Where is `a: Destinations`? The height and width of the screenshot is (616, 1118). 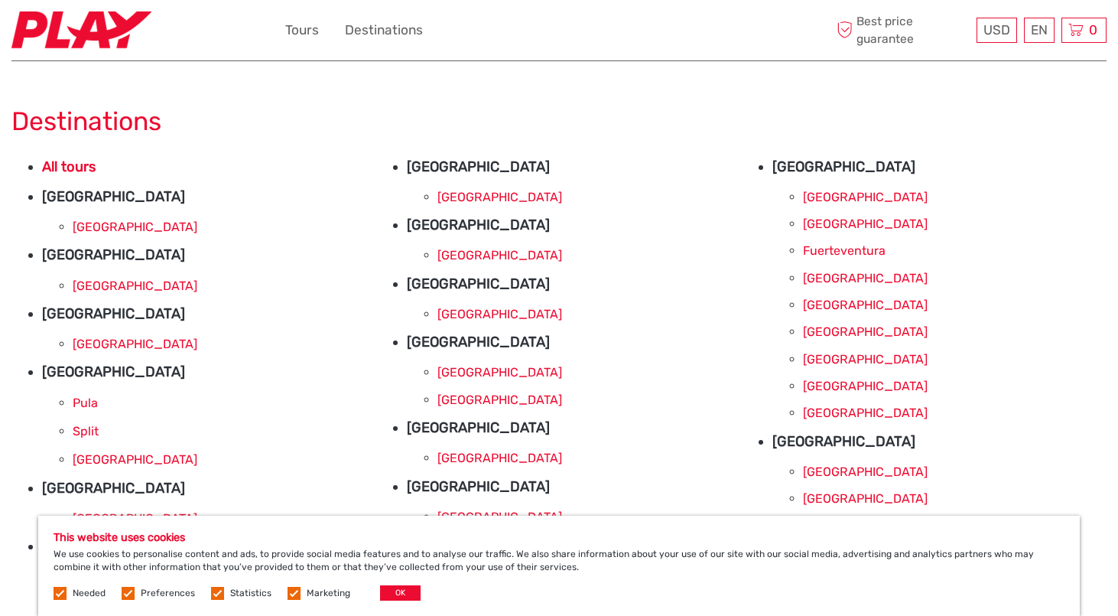
a: Destinations is located at coordinates (384, 30).